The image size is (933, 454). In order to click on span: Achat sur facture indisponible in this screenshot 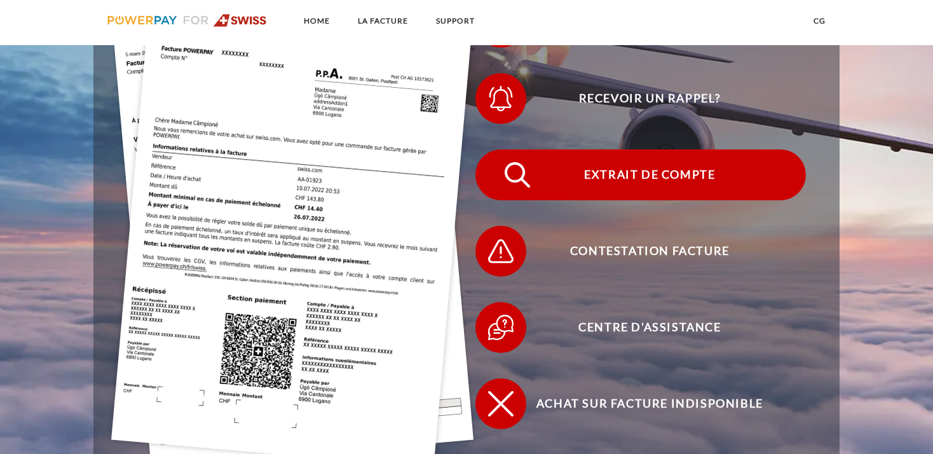, I will do `click(650, 404)`.